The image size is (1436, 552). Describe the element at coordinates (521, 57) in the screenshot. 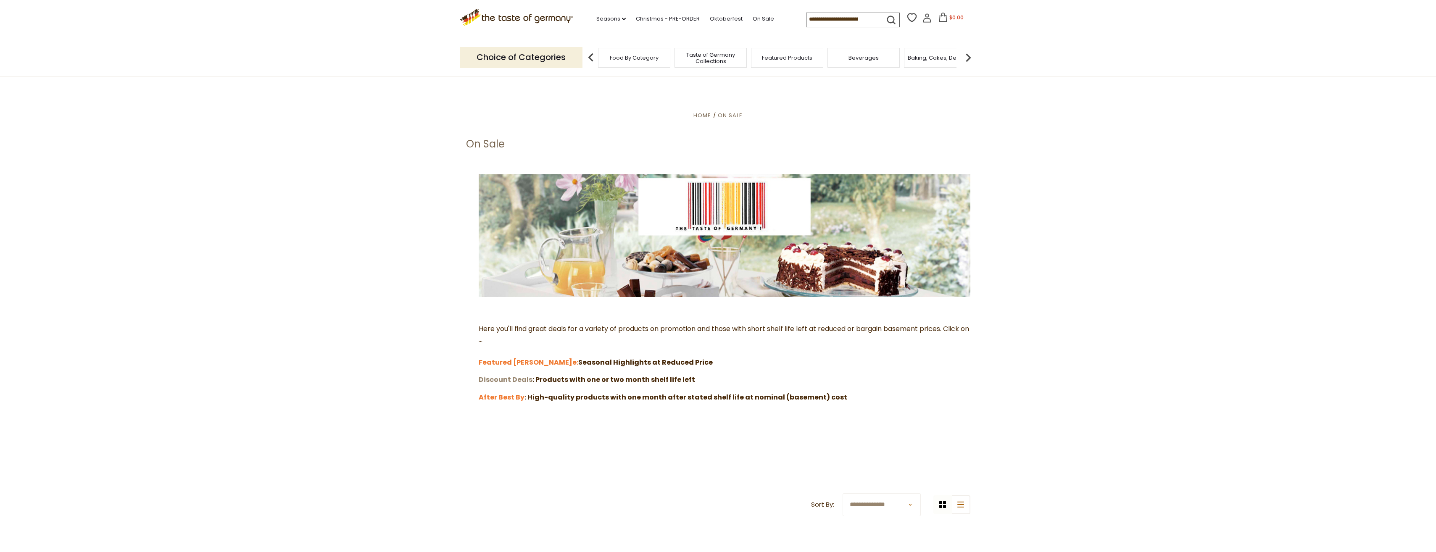

I see `p: Choice of Categories` at that location.